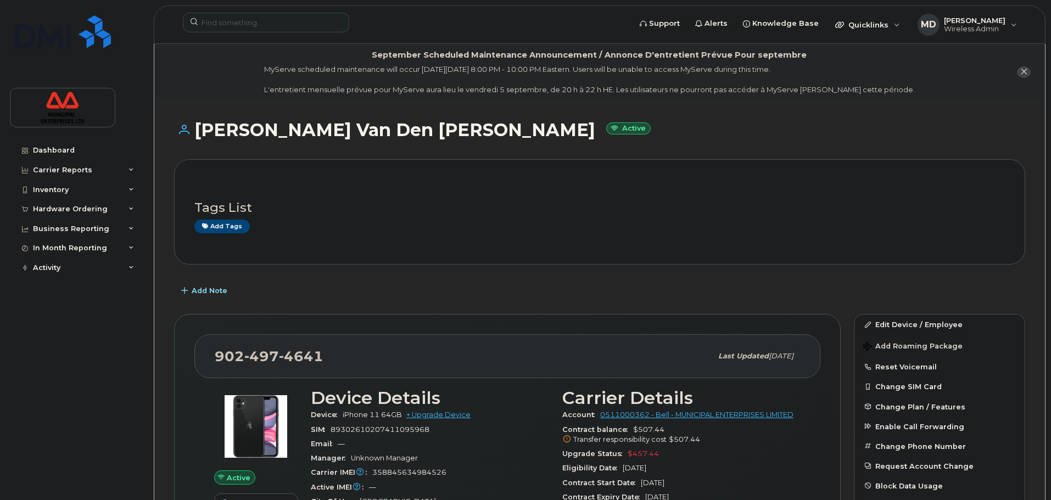  I want to click on span: Change Plan / Features, so click(921, 407).